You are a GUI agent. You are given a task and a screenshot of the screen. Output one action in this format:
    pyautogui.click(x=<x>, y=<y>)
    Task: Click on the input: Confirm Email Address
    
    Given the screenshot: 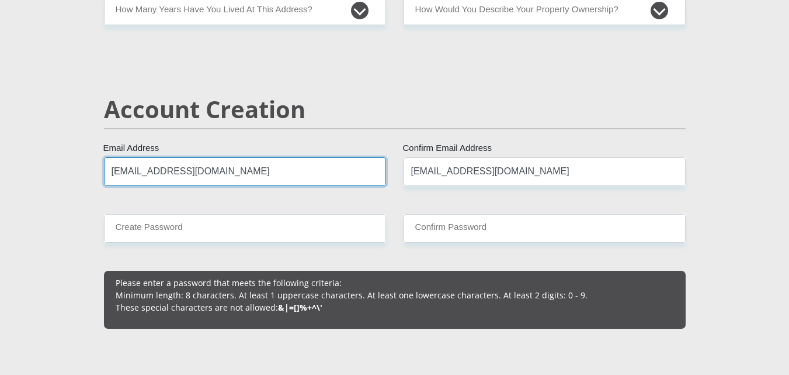 What is the action you would take?
    pyautogui.click(x=545, y=171)
    